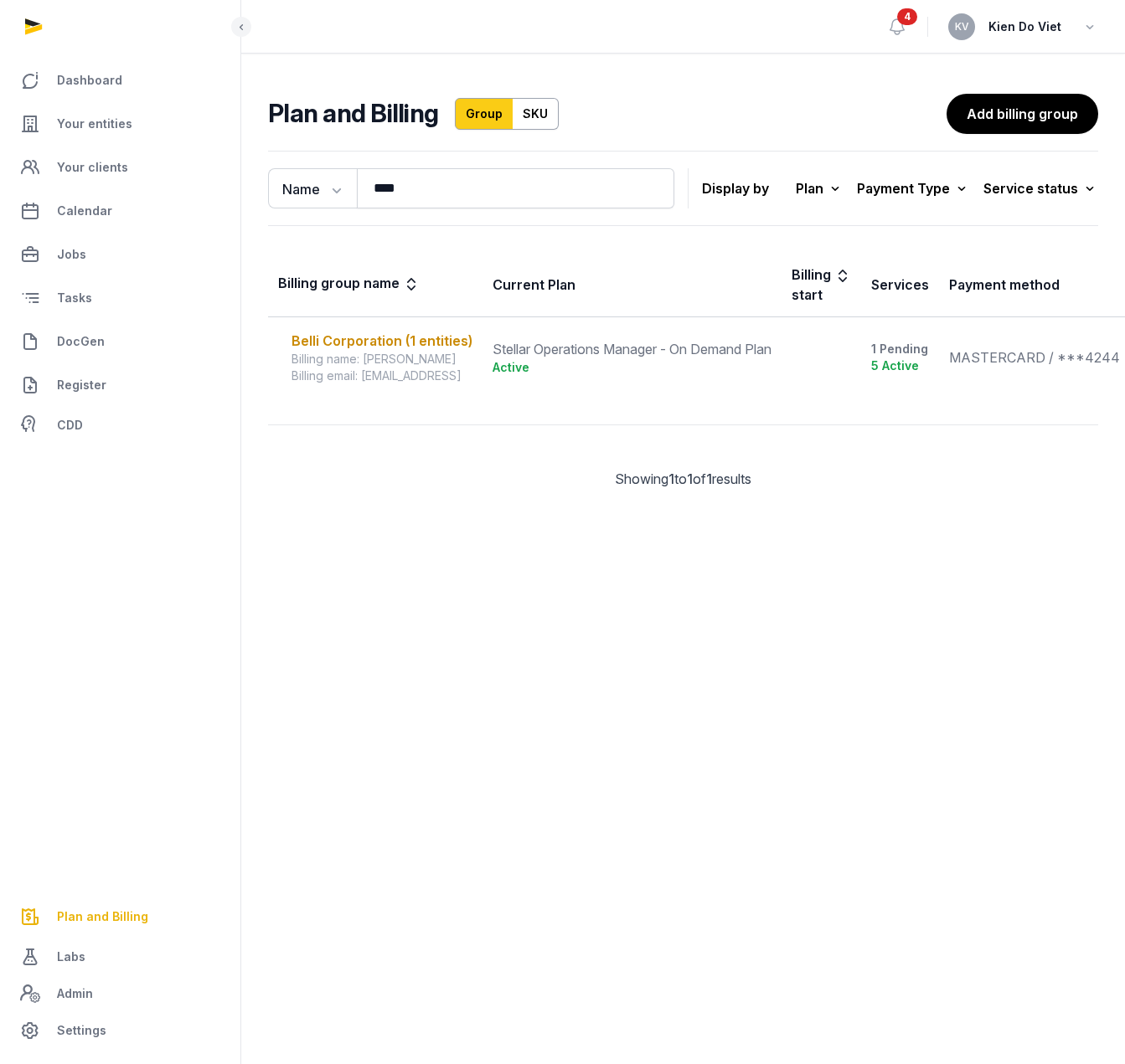 The image size is (1125, 1064). What do you see at coordinates (819, 188) in the screenshot?
I see `div: Plan` at bounding box center [819, 188].